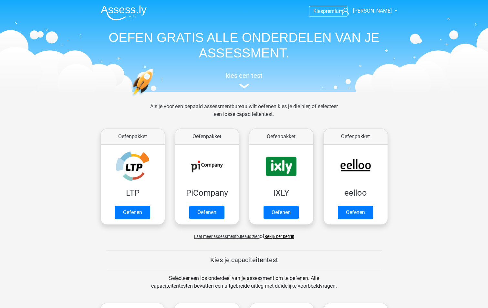 Image resolution: width=488 pixels, height=308 pixels. What do you see at coordinates (244, 45) in the screenshot?
I see `h1: OEFEN GRATIS ALLE ONDERDELEN VAN JE ASSESSMENT.` at bounding box center [244, 45].